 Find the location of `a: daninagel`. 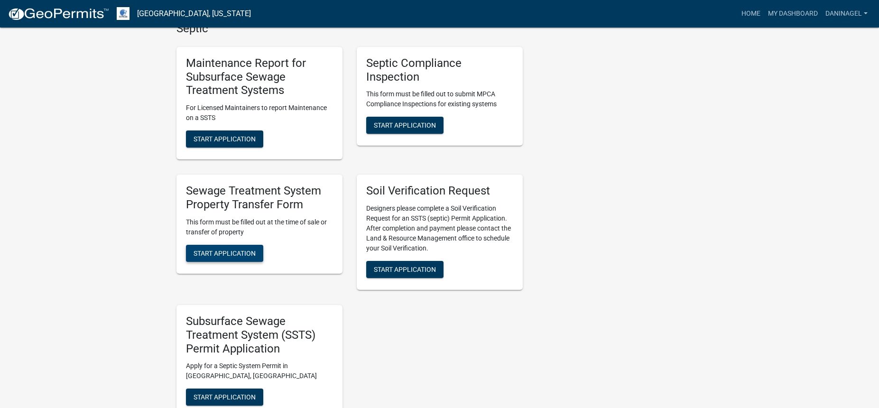

a: daninagel is located at coordinates (846, 14).